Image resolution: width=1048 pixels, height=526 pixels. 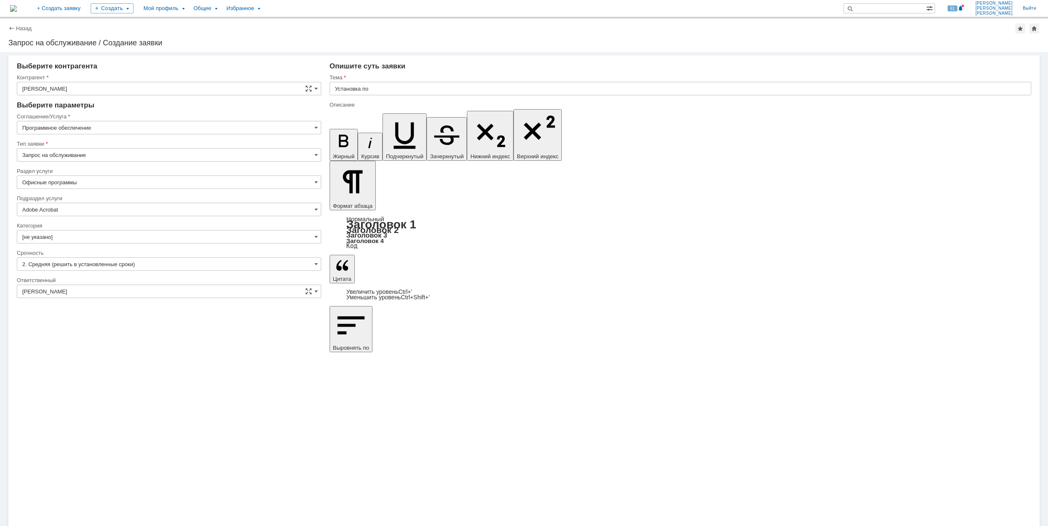 I want to click on button: Жирный, so click(x=344, y=145).